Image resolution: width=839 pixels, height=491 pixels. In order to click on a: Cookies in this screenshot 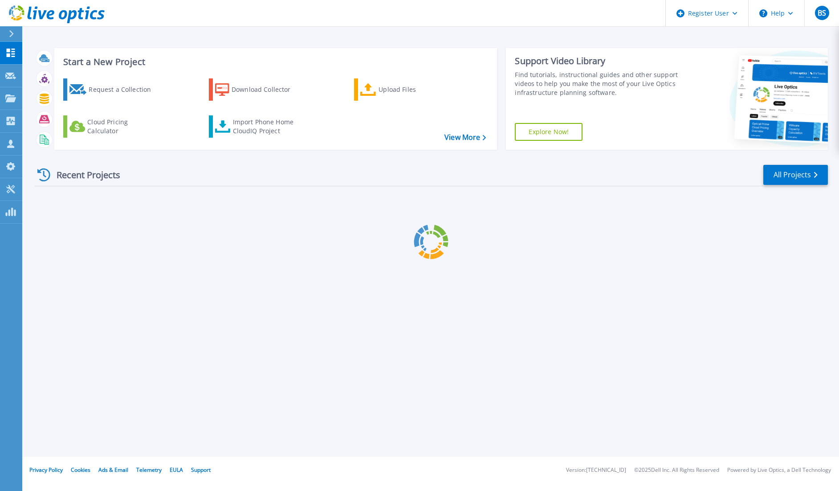, I will do `click(81, 470)`.